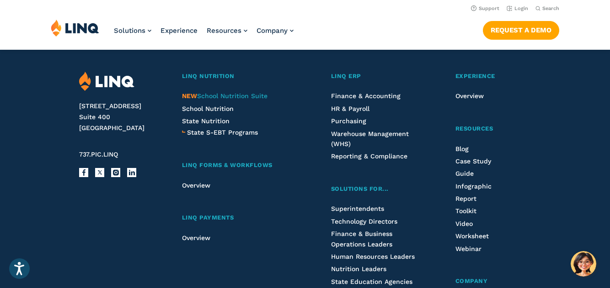 This screenshot has width=610, height=288. What do you see at coordinates (373, 257) in the screenshot?
I see `span: Human Resources Leaders` at bounding box center [373, 257].